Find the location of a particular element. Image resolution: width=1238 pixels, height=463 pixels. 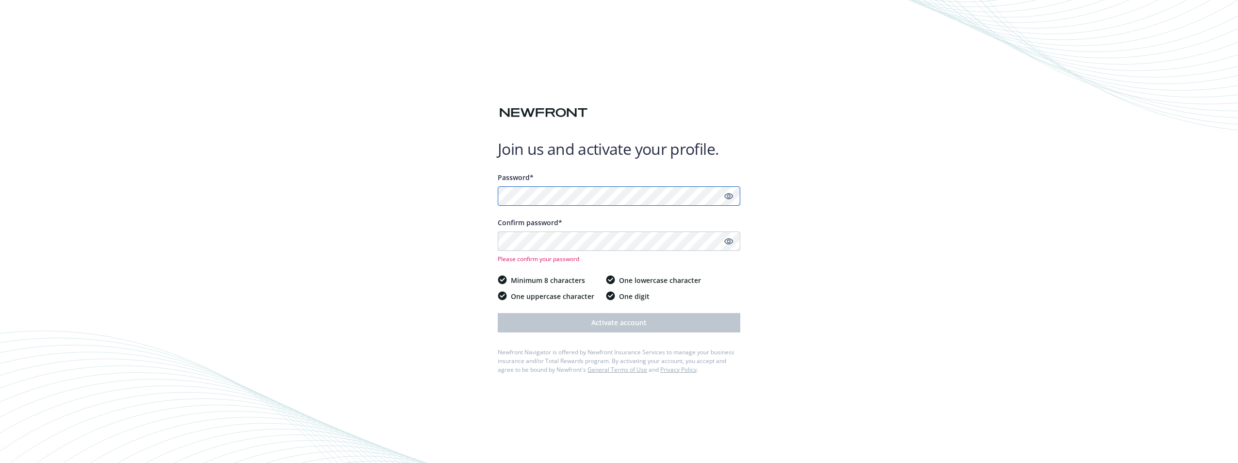

span: Please confirm your password is located at coordinates (619, 259).